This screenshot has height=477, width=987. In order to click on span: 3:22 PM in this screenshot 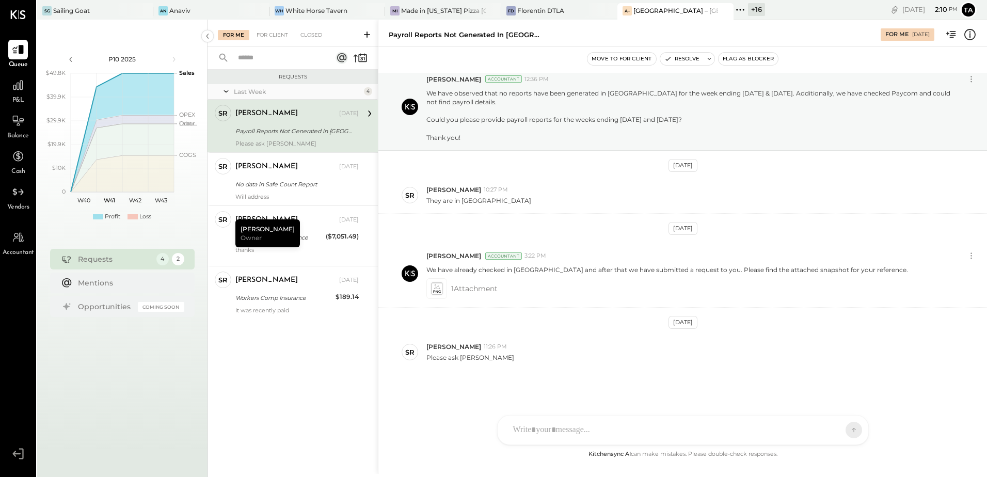, I will do `click(535, 256)`.